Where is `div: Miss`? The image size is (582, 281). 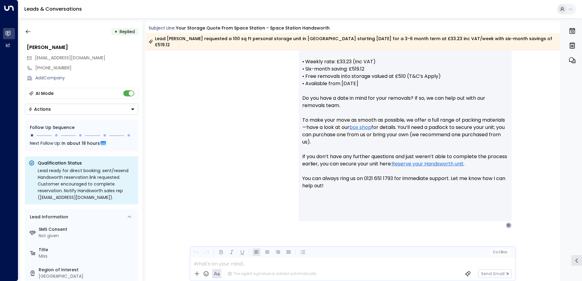 div: Miss is located at coordinates (87, 256).